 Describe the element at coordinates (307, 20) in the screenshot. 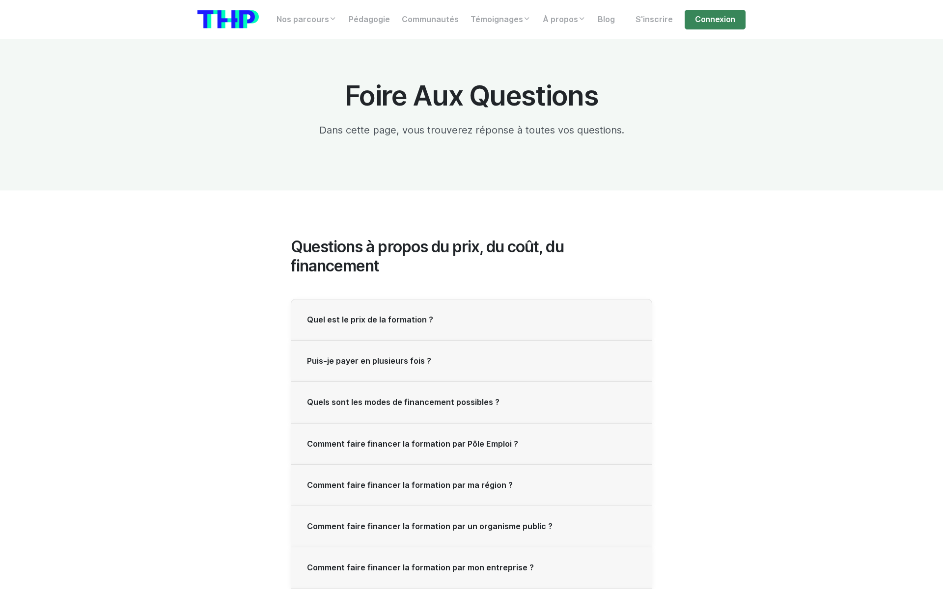

I see `a: Nos parcours` at that location.